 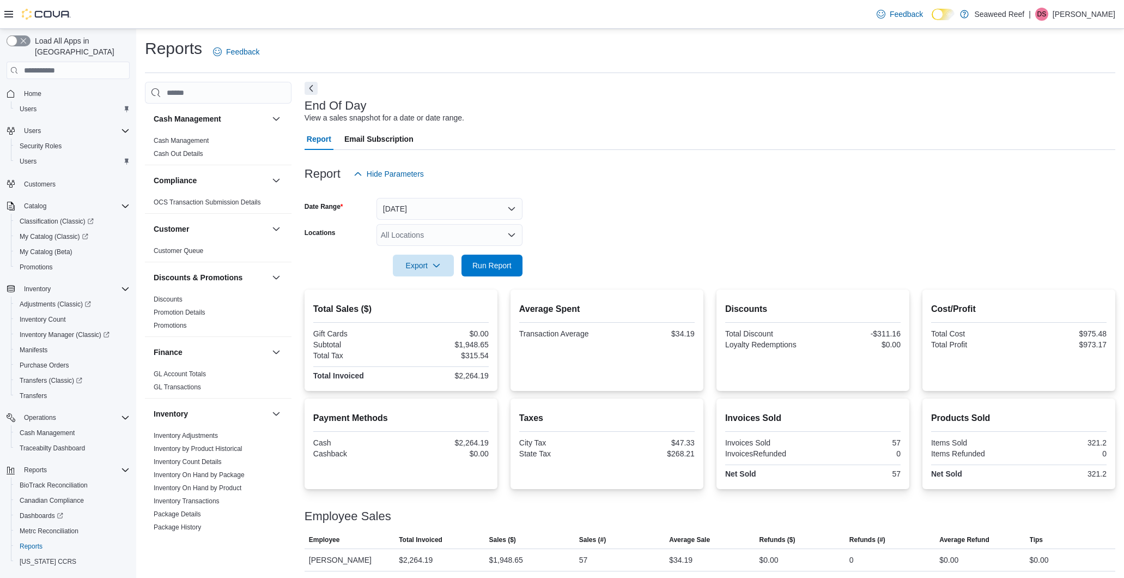 I want to click on h1: Reports, so click(x=173, y=49).